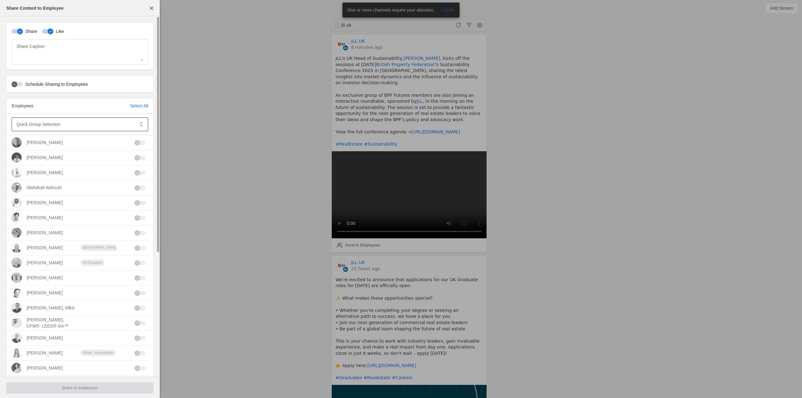  Describe the element at coordinates (92, 263) in the screenshot. I see `div: UK Occupiers` at that location.